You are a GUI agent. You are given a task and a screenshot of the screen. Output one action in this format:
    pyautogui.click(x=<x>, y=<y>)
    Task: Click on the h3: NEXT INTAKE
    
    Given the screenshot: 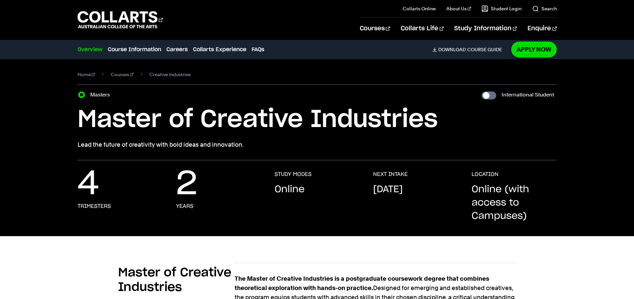 What is the action you would take?
    pyautogui.click(x=391, y=174)
    